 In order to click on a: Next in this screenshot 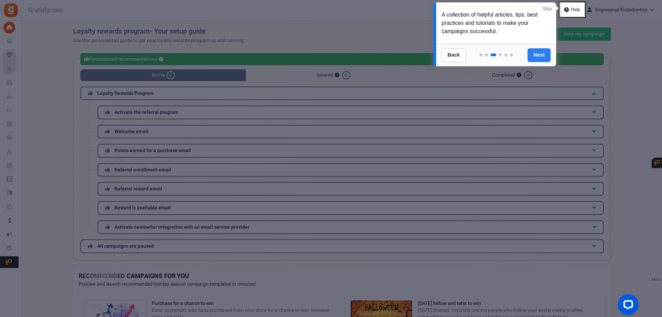, I will do `click(539, 55)`.